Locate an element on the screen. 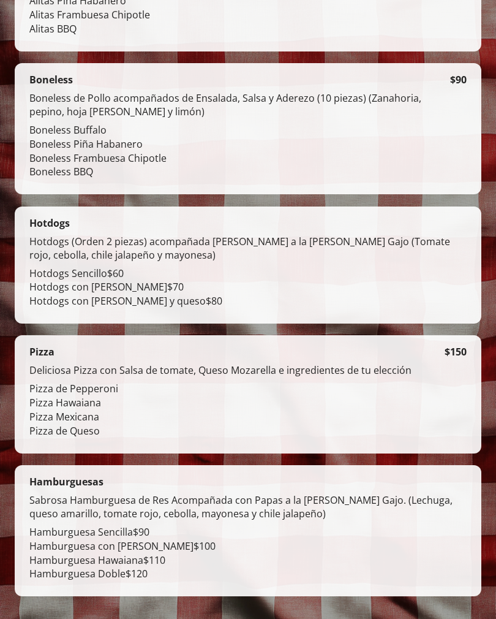 The width and height of the screenshot is (496, 619). p: $ 90 is located at coordinates (458, 80).